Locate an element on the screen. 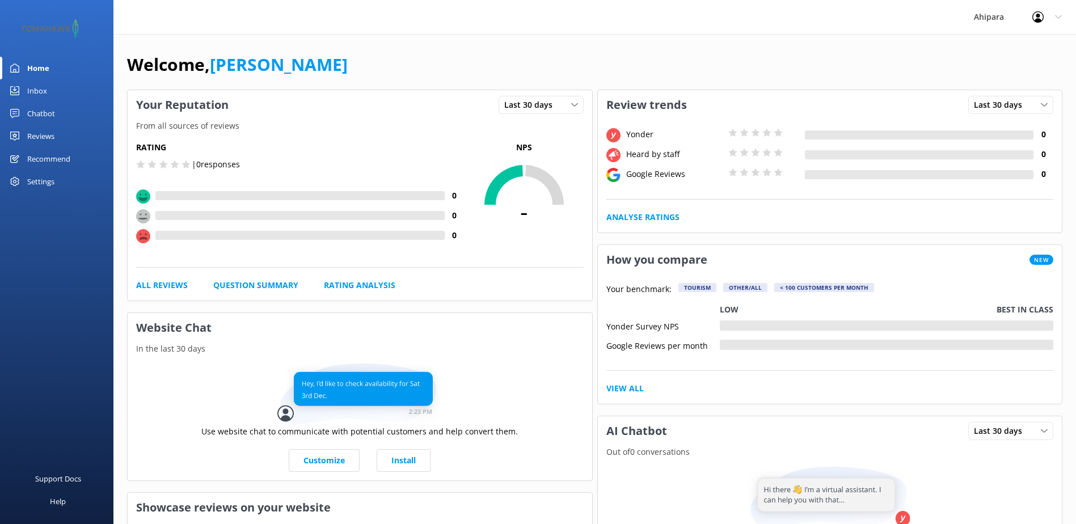 This screenshot has height=524, width=1076. div: Google Reviews per month is located at coordinates (663, 345).